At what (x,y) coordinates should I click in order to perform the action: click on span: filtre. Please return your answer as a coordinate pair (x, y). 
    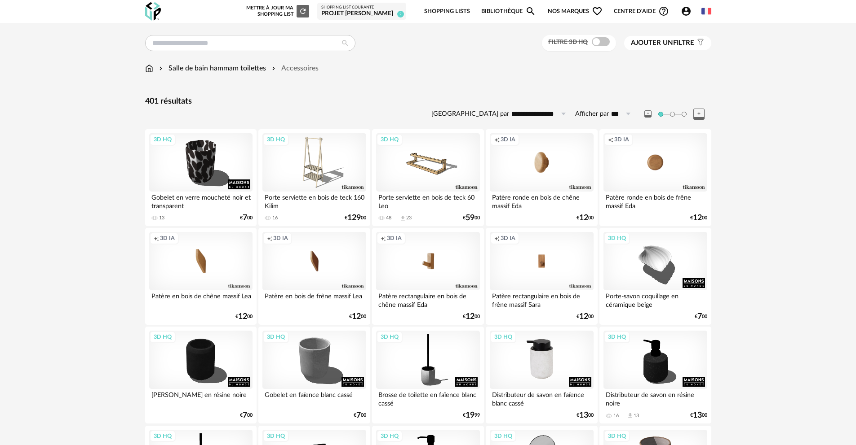
    Looking at the image, I should click on (662, 43).